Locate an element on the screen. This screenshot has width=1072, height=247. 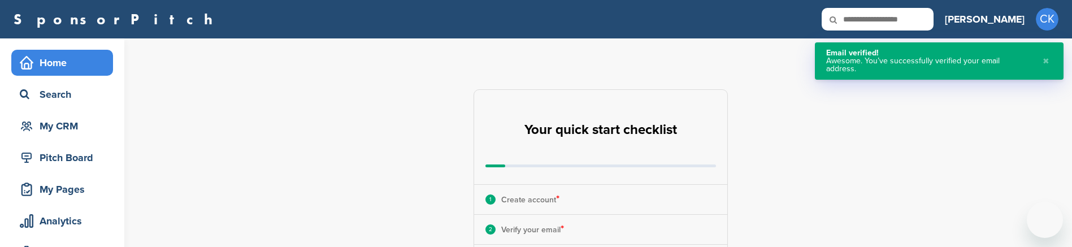
div: Analytics is located at coordinates (65, 221).